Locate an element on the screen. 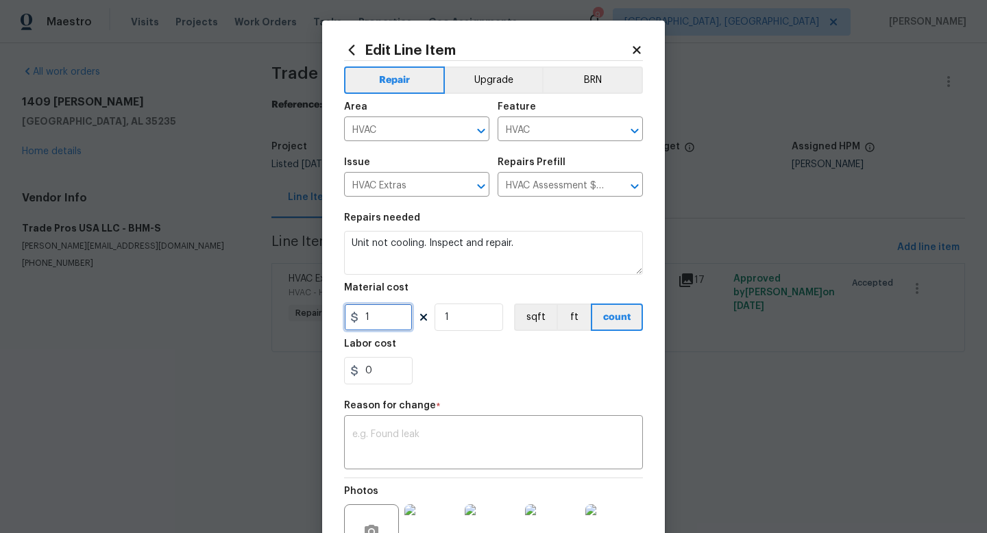 The width and height of the screenshot is (987, 533). textarea: Unit not cooling. Inspect and repair. is located at coordinates (493, 253).